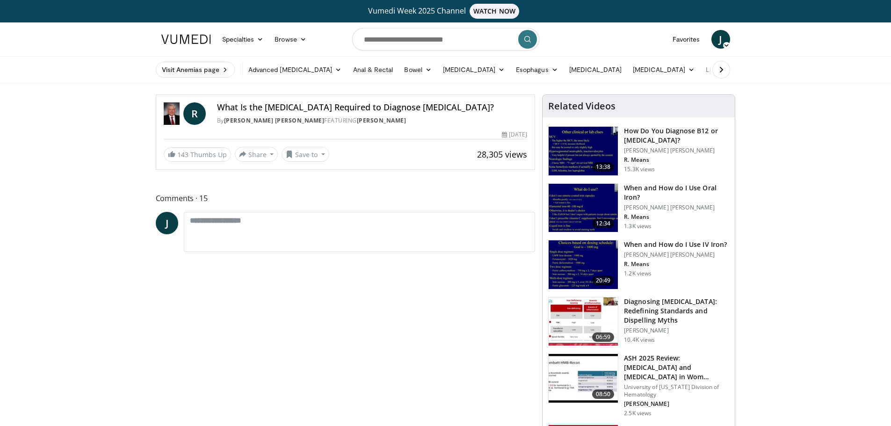  Describe the element at coordinates (446, 39) in the screenshot. I see `input: Search topics, interventions` at that location.